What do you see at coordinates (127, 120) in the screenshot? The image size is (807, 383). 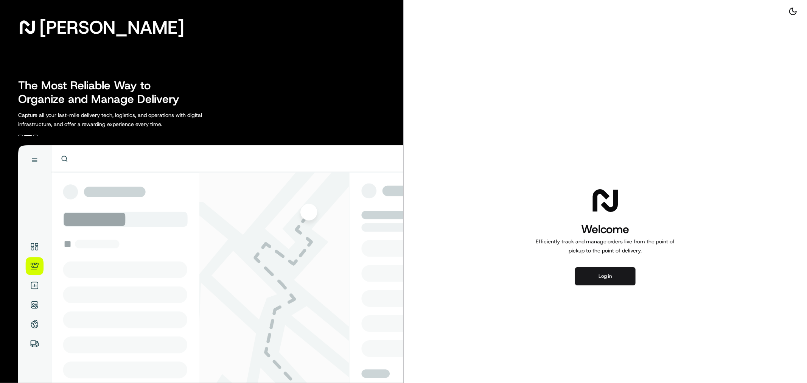 I see `p: Capture all your last-mile delivery tech, logistics, and operations with digital infrastructure, ...` at bounding box center [127, 120].